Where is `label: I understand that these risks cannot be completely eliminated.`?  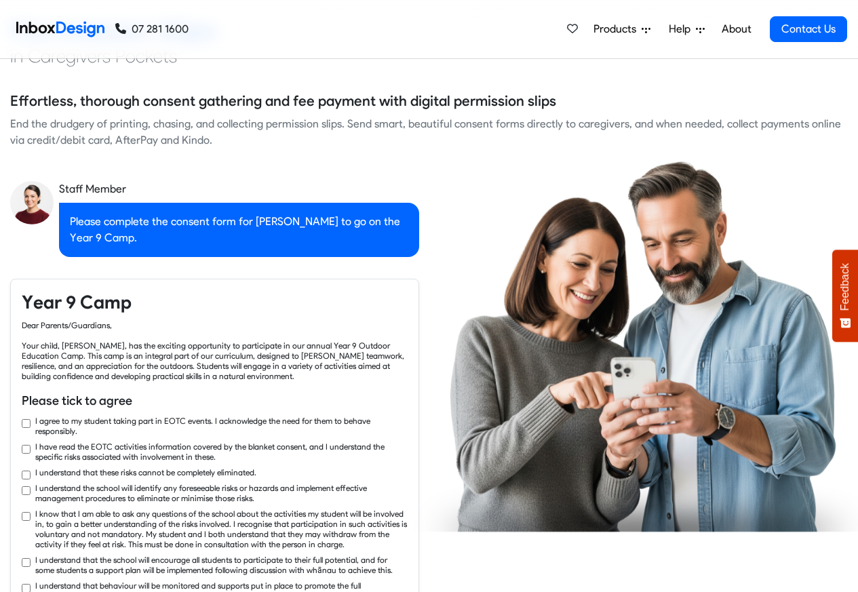
label: I understand that these risks cannot be completely eliminated. is located at coordinates (146, 472).